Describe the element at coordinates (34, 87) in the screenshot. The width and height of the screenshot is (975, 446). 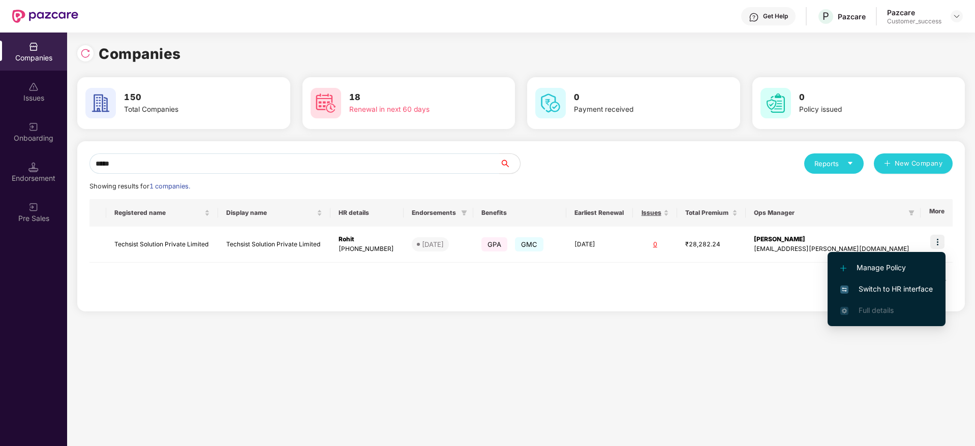
I see `img: svg+xml;base64,PHN2ZyBpZD0iSXNzdWVzX2Rpc2FibGVkIiB4bWxucz0iaHR0cDovL3d3dy53My5vcmcvMjAwMC9zdmciIH...` at that location.